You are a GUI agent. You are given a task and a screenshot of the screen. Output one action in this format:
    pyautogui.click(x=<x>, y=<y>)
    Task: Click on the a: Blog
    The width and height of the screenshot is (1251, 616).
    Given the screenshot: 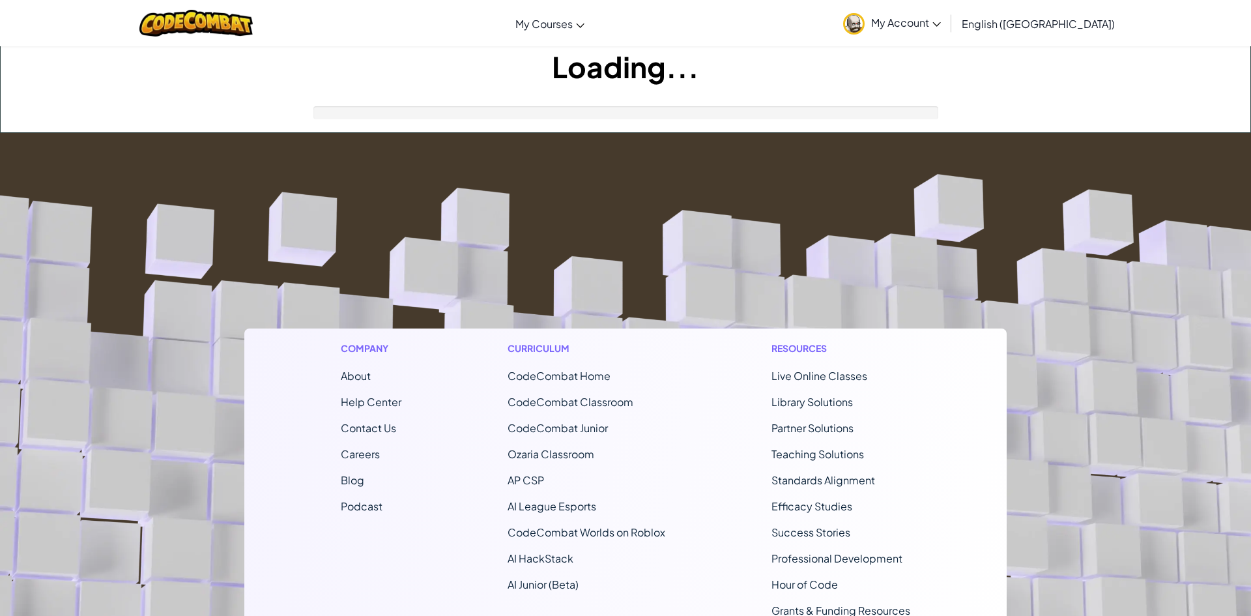 What is the action you would take?
    pyautogui.click(x=353, y=480)
    